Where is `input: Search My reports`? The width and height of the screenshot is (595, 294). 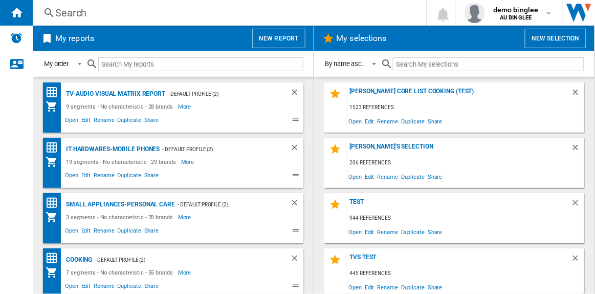 input: Search My reports is located at coordinates (200, 64).